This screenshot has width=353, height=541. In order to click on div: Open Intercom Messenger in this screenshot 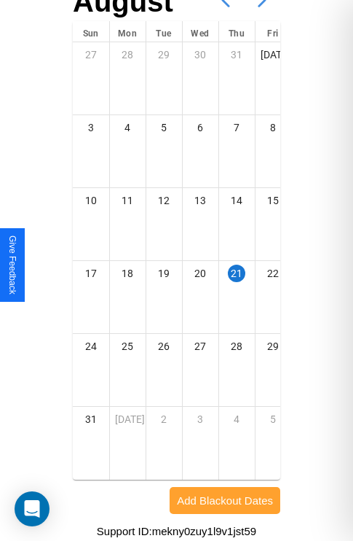, I will do `click(32, 509)`.